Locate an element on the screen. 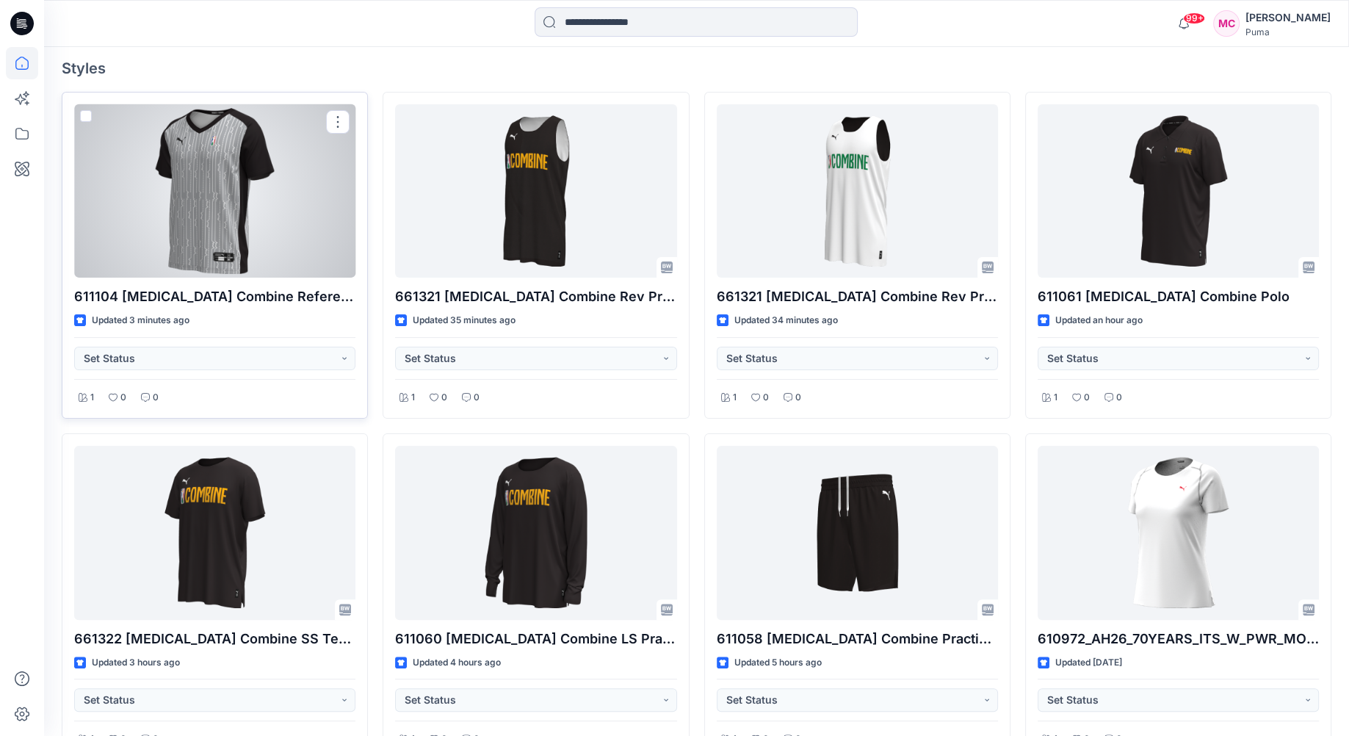 Image resolution: width=1349 pixels, height=736 pixels. a: 661322 BAL Combine SS Tee_20250929 is located at coordinates (214, 532).